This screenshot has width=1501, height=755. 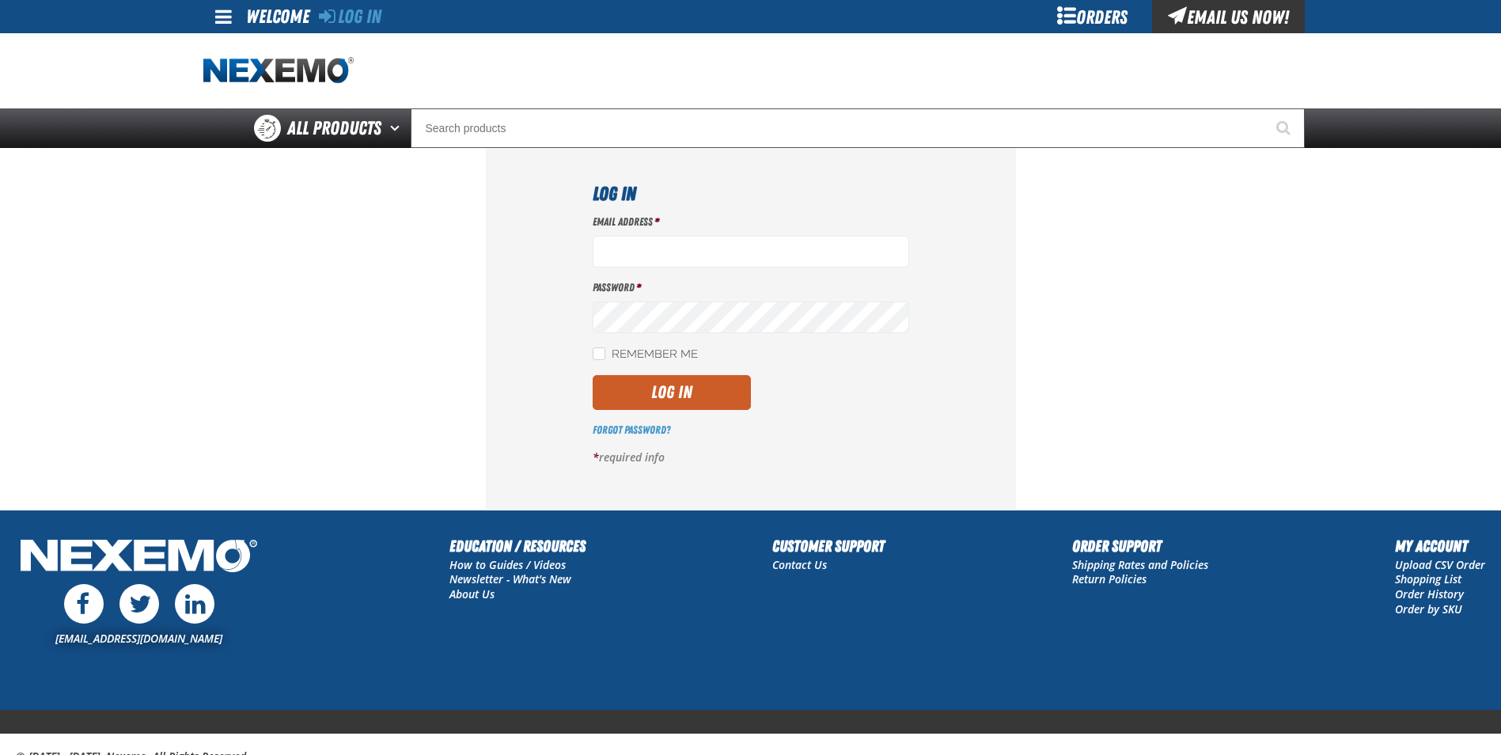 What do you see at coordinates (751, 222) in the screenshot?
I see `label: Email Address` at bounding box center [751, 222].